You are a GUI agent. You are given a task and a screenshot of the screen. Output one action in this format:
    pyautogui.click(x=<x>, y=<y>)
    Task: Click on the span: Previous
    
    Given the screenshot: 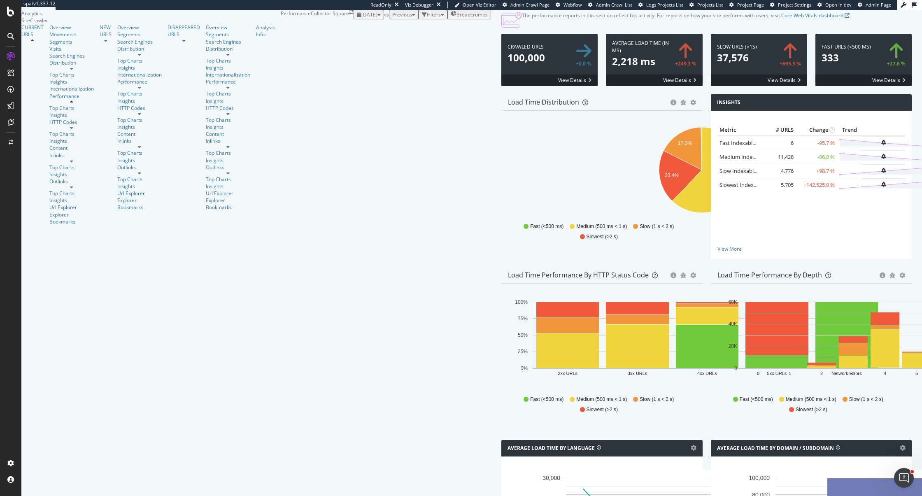 What is the action you would take?
    pyautogui.click(x=402, y=14)
    